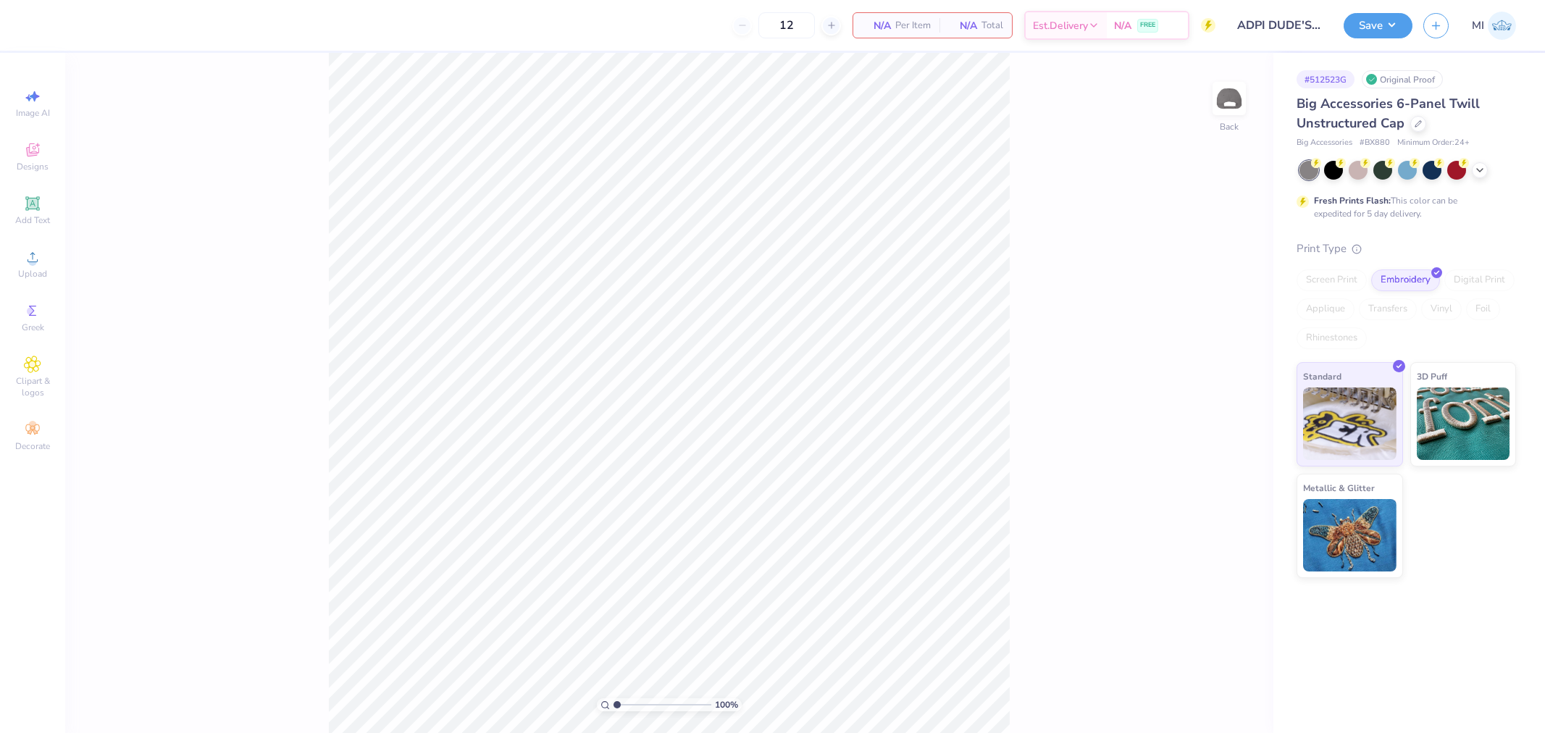 Image resolution: width=1545 pixels, height=733 pixels. Describe the element at coordinates (993, 25) in the screenshot. I see `span: Total` at that location.